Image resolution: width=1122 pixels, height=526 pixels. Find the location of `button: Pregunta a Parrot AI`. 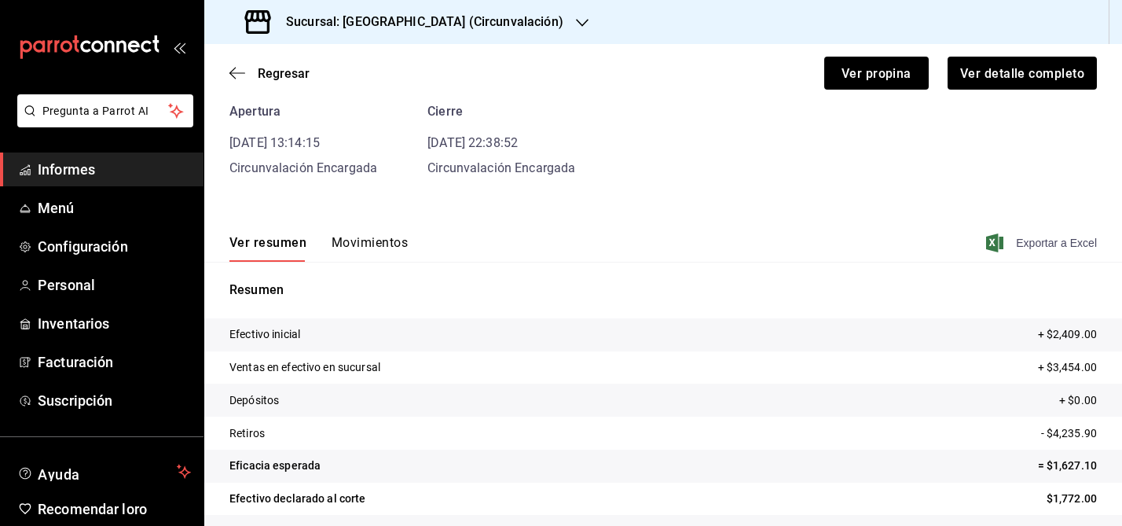

button: Pregunta a Parrot AI is located at coordinates (105, 111).